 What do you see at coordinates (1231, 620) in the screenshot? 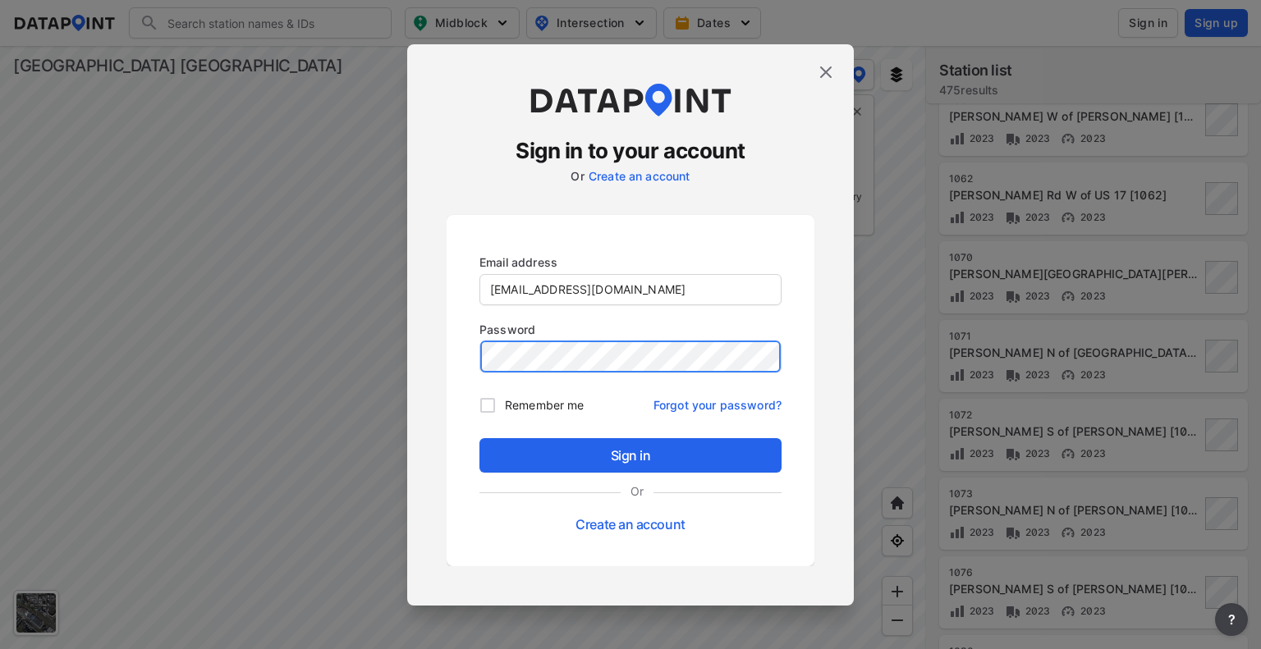
I see `button: more` at bounding box center [1231, 620].